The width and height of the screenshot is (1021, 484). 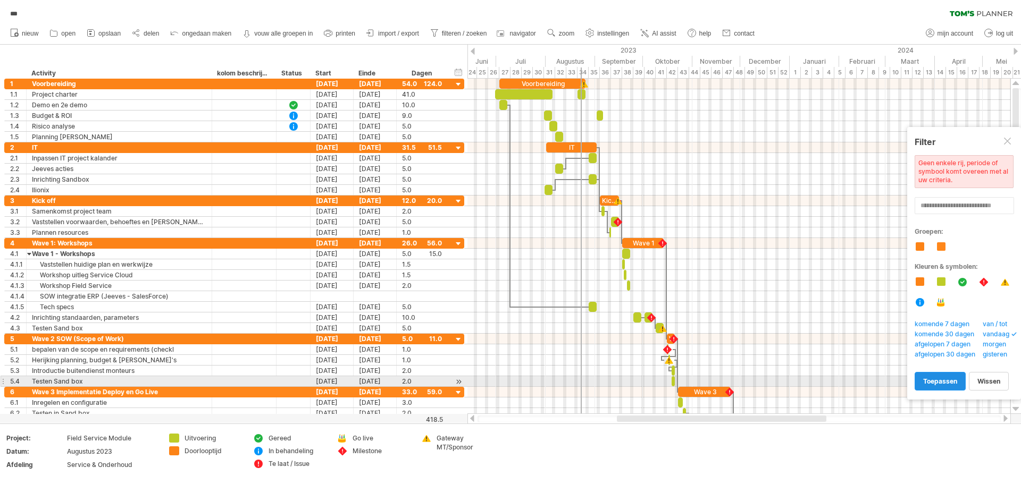 What do you see at coordinates (213, 451) in the screenshot?
I see `div: Doorlooptijd` at bounding box center [213, 451].